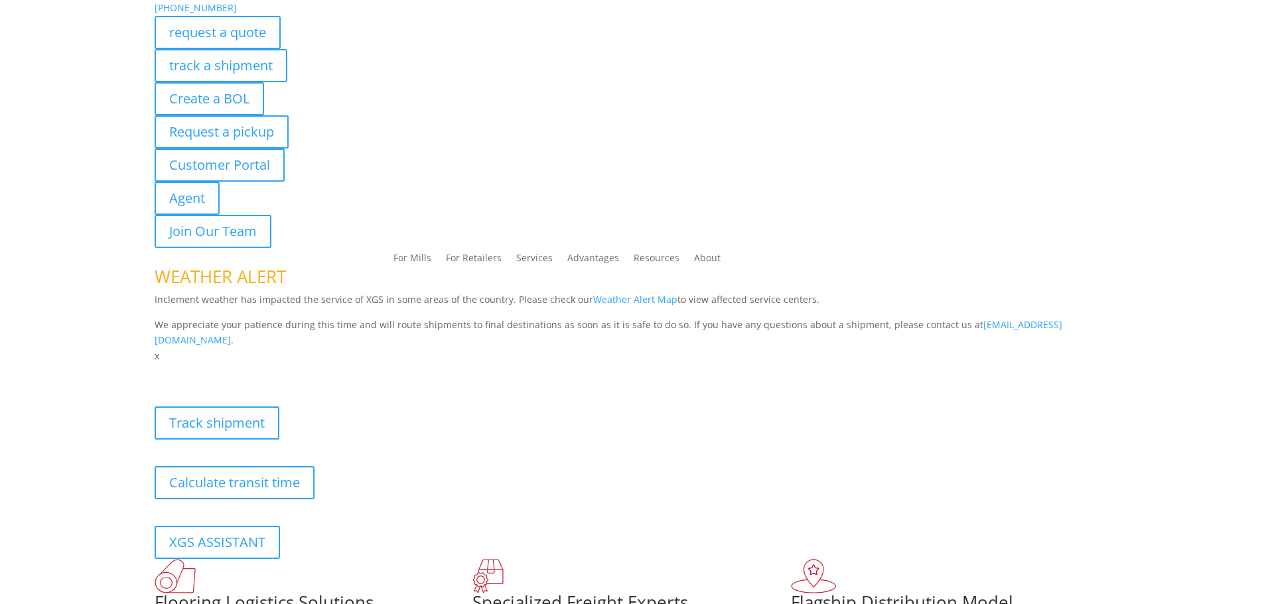 This screenshot has width=1264, height=604. I want to click on a: track a shipment, so click(221, 66).